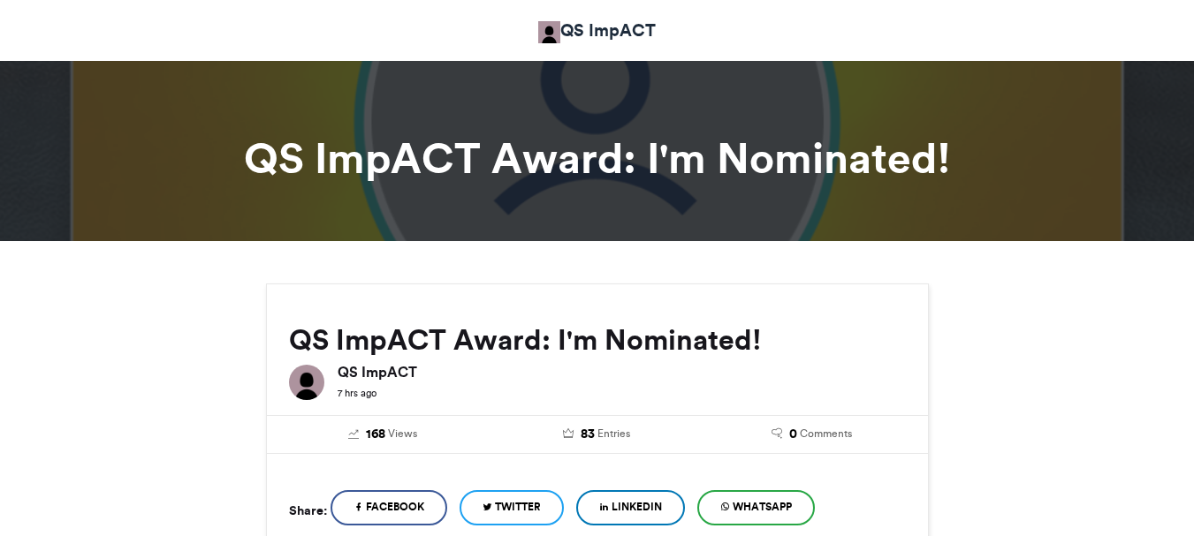 The width and height of the screenshot is (1194, 536). Describe the element at coordinates (621, 372) in the screenshot. I see `h6: QS ImpACT` at that location.